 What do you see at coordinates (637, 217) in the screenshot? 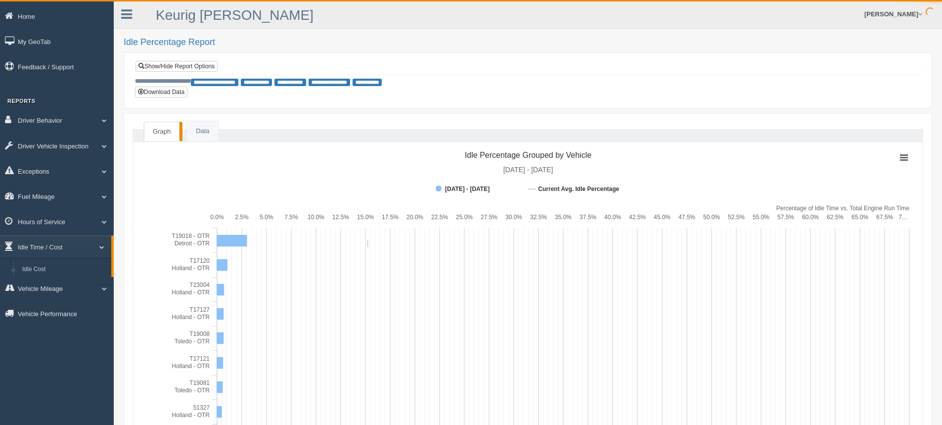
I see `text: 42.5%` at bounding box center [637, 217].